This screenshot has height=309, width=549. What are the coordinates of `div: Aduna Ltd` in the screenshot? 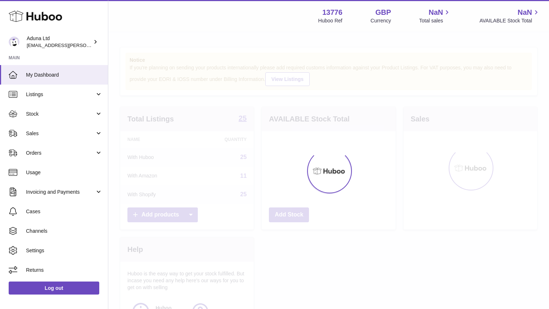 It's located at (59, 42).